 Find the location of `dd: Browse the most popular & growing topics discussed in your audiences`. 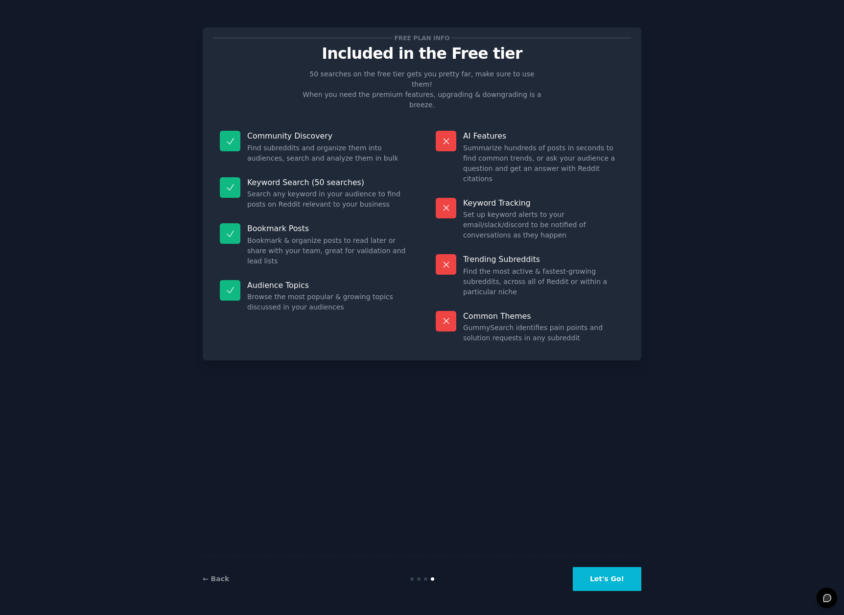

dd: Browse the most popular & growing topics discussed in your audiences is located at coordinates (328, 302).